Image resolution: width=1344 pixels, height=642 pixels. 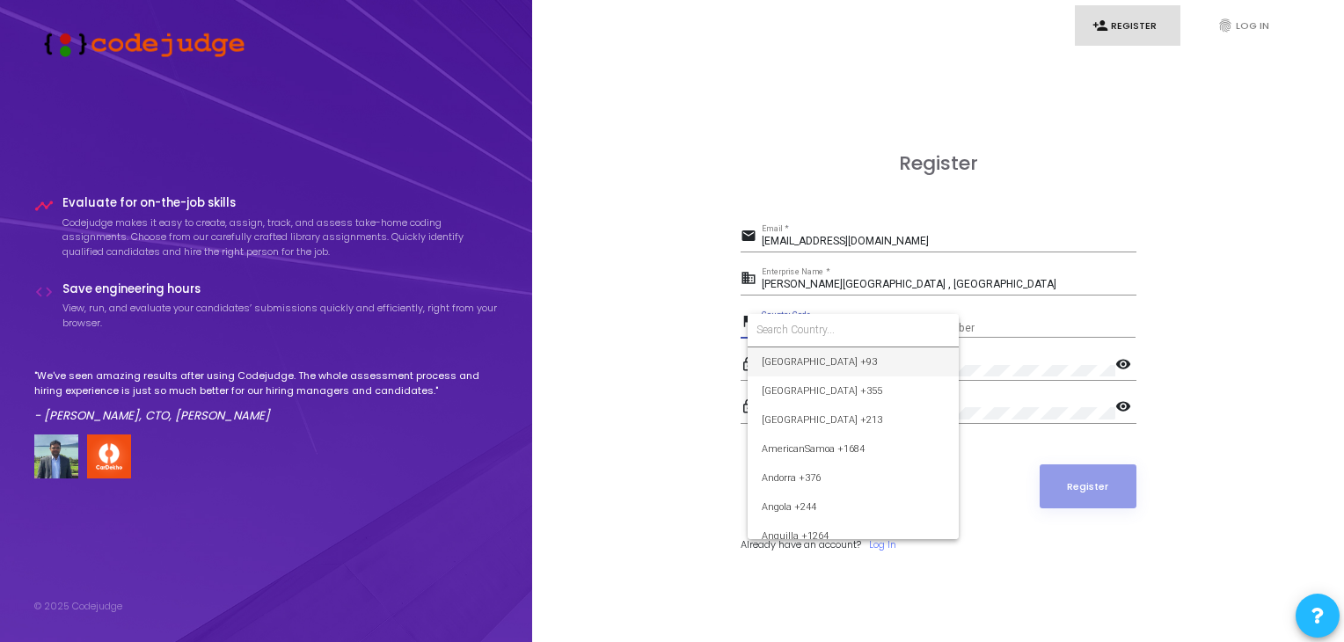 I want to click on span: Angola +244, so click(x=854, y=507).